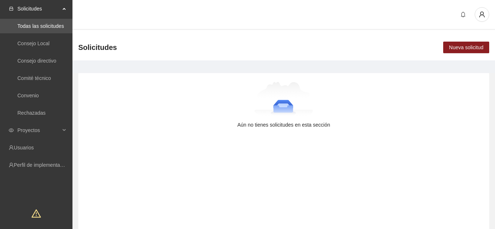 The width and height of the screenshot is (495, 229). Describe the element at coordinates (42, 165) in the screenshot. I see `a: Perfil de implementadora` at that location.